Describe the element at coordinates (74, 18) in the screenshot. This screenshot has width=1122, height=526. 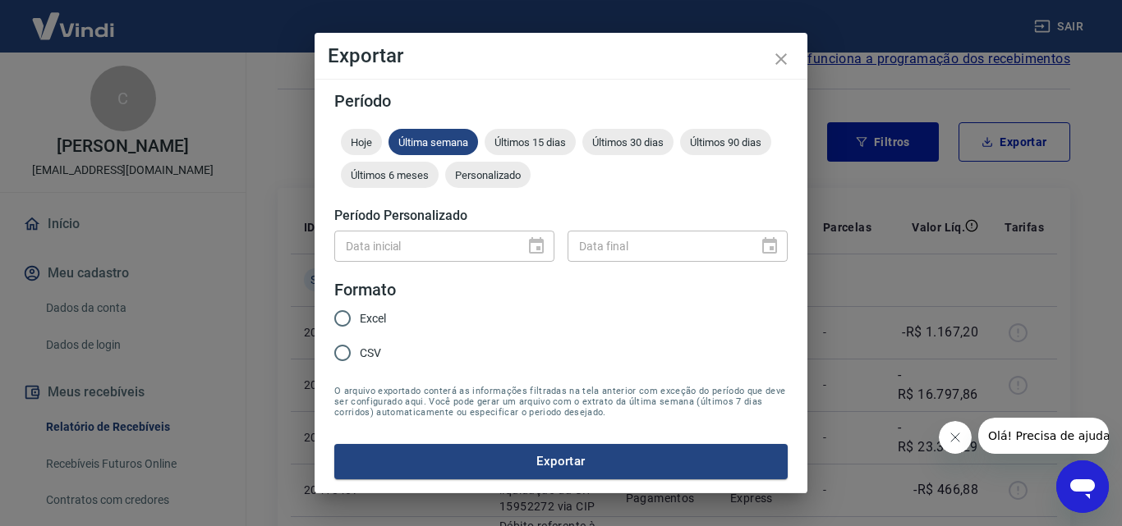
I see `span: Olá! Precisa de ajuda?` at that location.